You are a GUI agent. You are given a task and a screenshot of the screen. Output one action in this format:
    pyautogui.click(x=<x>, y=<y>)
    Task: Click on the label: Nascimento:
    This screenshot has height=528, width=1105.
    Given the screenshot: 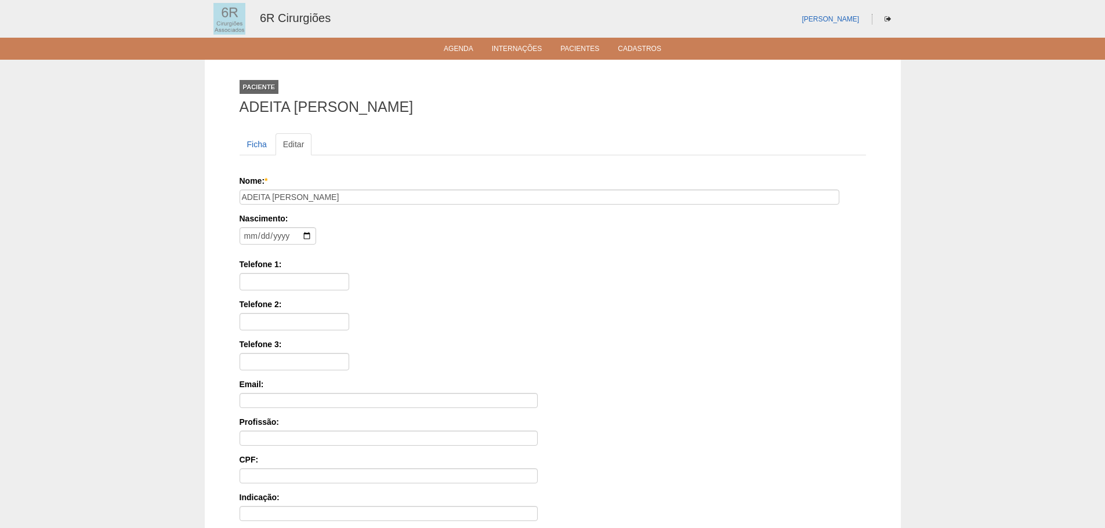 What is the action you would take?
    pyautogui.click(x=550, y=219)
    